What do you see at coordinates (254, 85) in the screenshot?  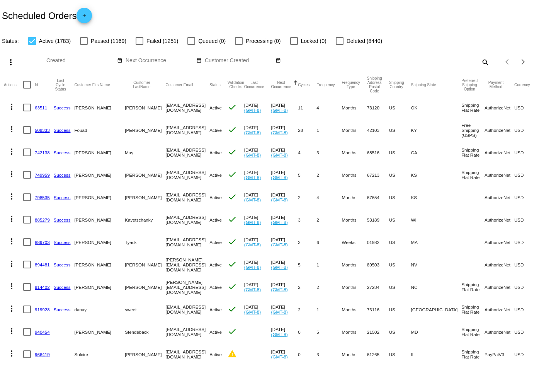 I see `button: Change sorting for LastOccurrenceUtc` at bounding box center [254, 85].